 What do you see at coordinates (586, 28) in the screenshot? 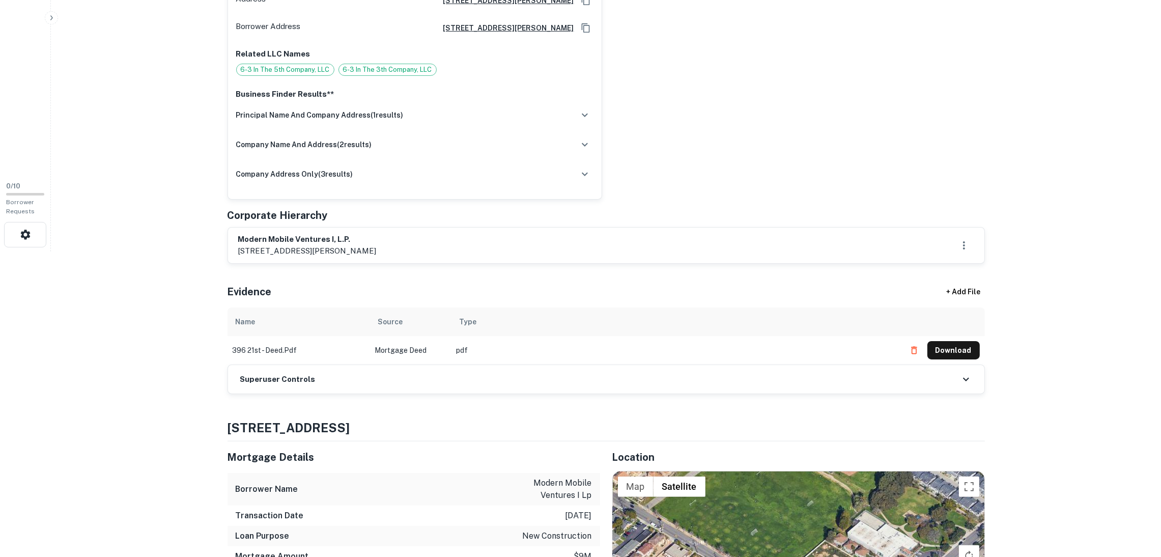
I see `button: Copy Address` at bounding box center [586, 28].